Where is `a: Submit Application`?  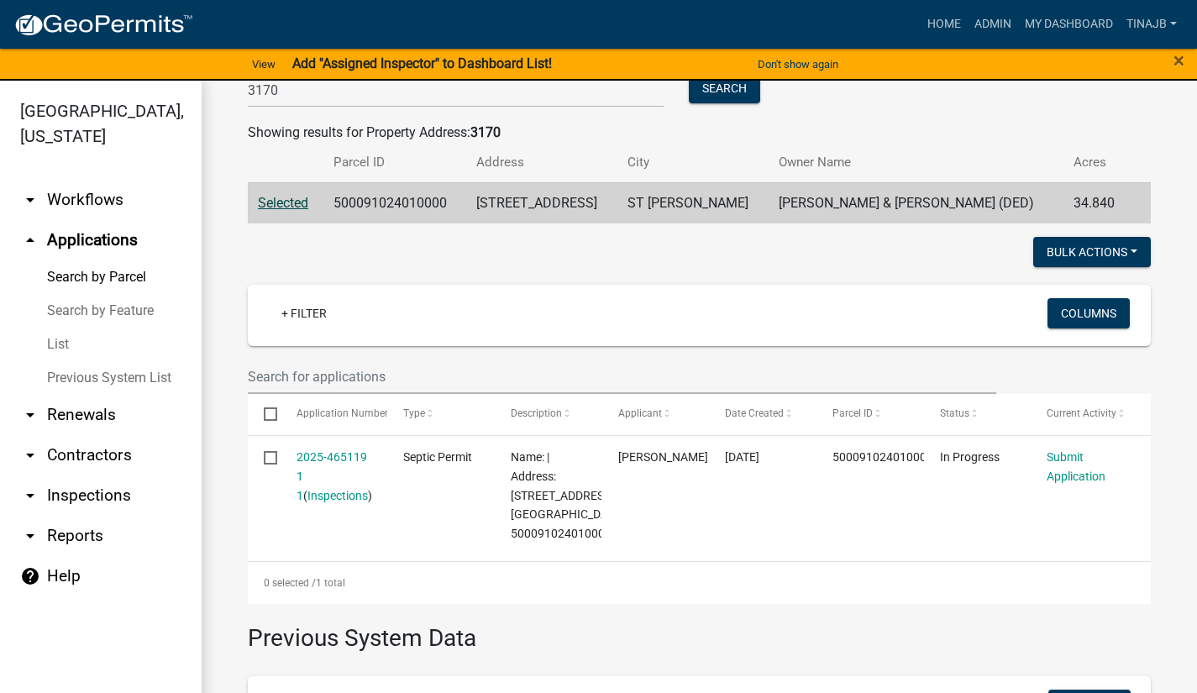 a: Submit Application is located at coordinates (1076, 466).